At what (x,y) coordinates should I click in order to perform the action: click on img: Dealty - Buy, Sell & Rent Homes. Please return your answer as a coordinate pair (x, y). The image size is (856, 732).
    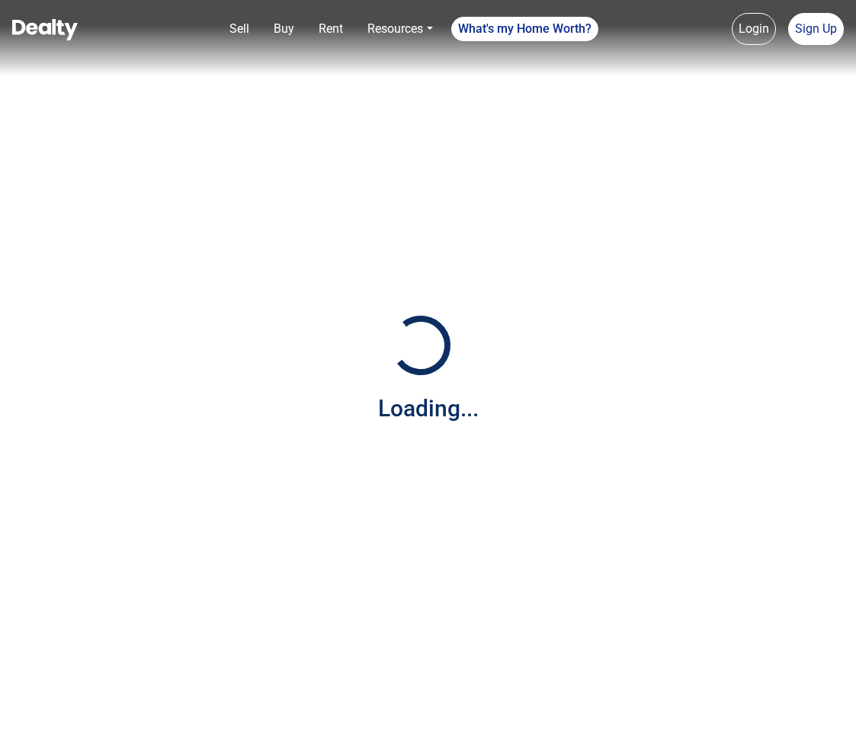
    Looking at the image, I should click on (45, 30).